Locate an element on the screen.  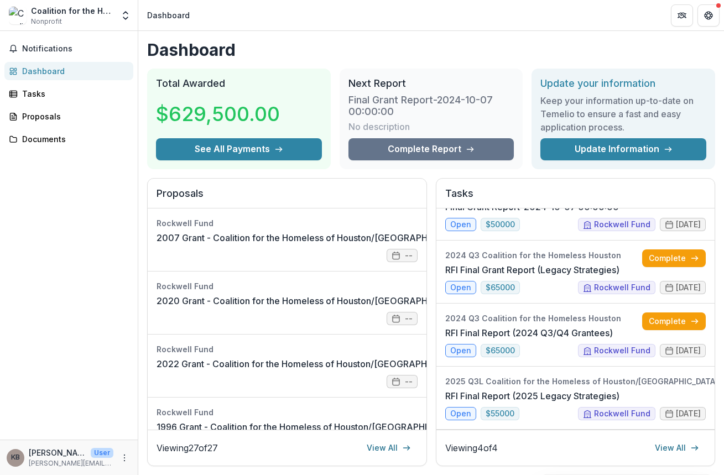
div: Documents is located at coordinates (73, 139).